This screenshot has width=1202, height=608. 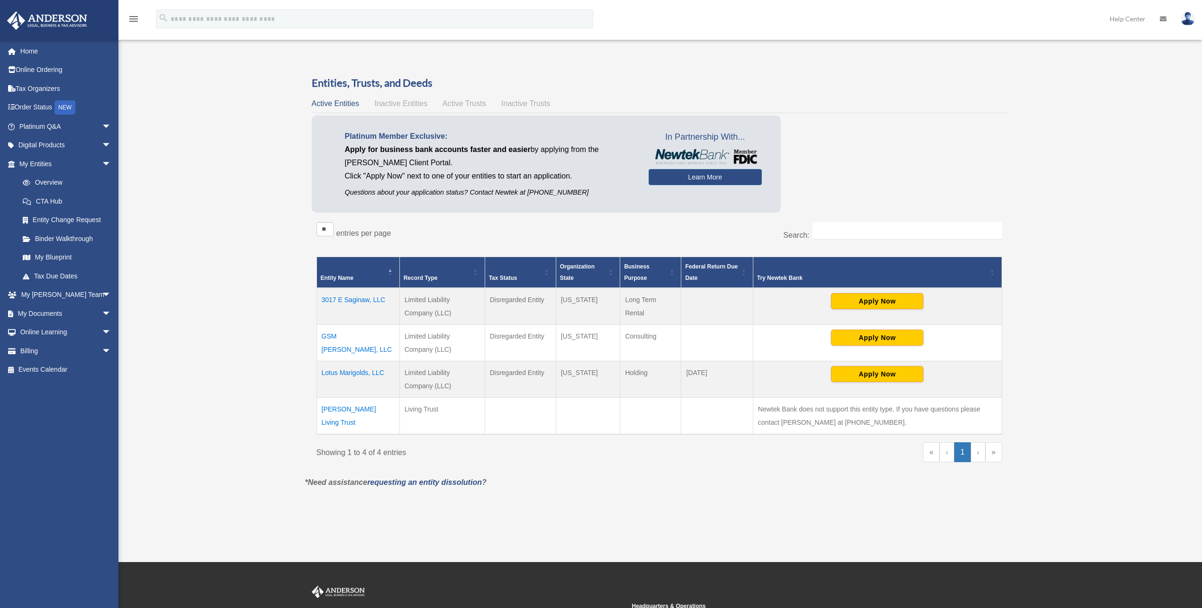 What do you see at coordinates (438, 149) in the screenshot?
I see `span: Apply for business bank accounts faster and easier` at bounding box center [438, 149].